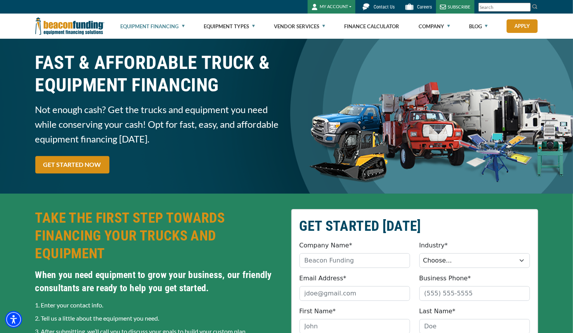 The image size is (573, 333). What do you see at coordinates (478, 26) in the screenshot?
I see `a: Blog` at bounding box center [478, 26].